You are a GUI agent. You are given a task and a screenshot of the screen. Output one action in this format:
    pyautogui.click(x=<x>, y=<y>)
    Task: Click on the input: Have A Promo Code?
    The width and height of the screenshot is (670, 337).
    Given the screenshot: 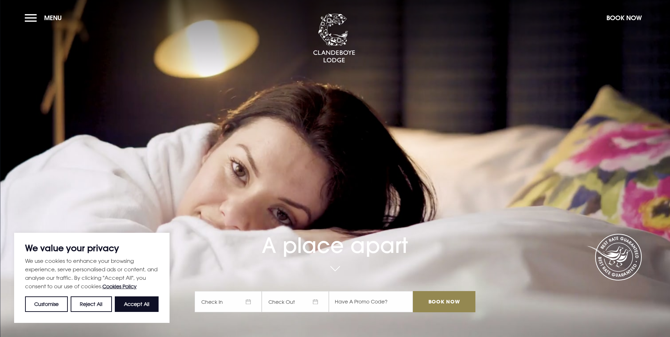 What is the action you would take?
    pyautogui.click(x=371, y=301)
    